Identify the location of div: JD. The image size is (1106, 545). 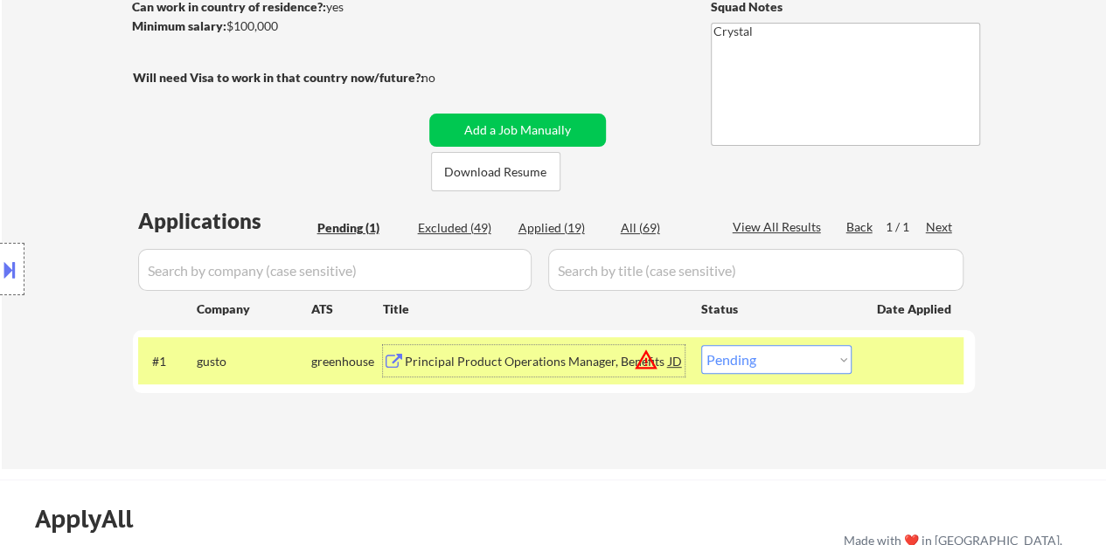
(676, 361).